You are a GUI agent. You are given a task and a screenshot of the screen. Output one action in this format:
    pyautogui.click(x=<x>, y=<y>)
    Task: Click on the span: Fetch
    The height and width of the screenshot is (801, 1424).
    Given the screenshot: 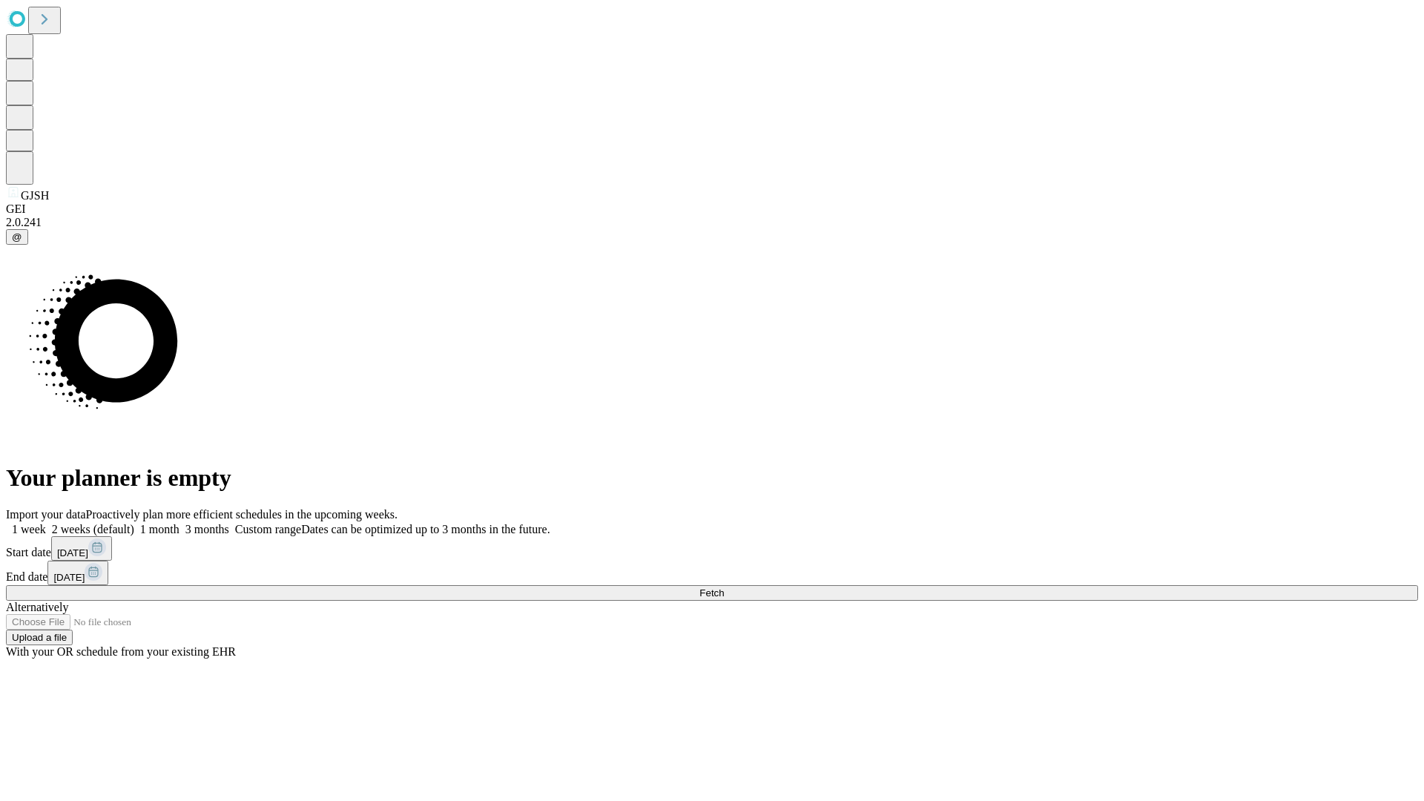 What is the action you would take?
    pyautogui.click(x=711, y=593)
    